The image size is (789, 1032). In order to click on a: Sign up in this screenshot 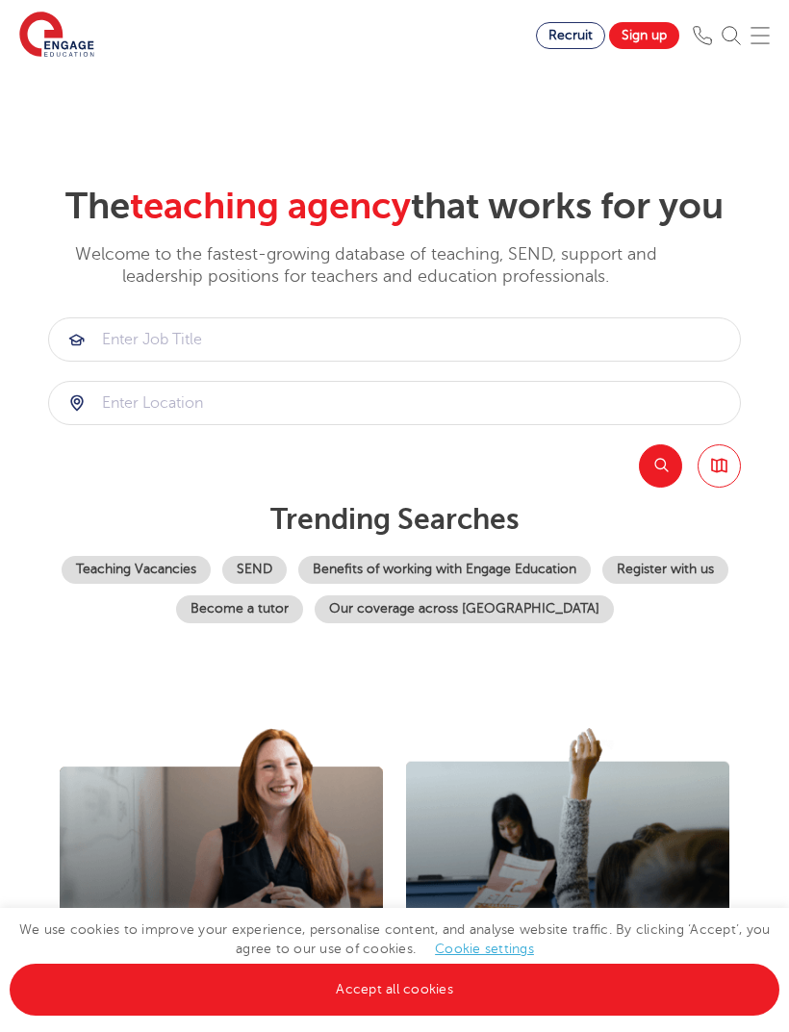, I will do `click(644, 36)`.